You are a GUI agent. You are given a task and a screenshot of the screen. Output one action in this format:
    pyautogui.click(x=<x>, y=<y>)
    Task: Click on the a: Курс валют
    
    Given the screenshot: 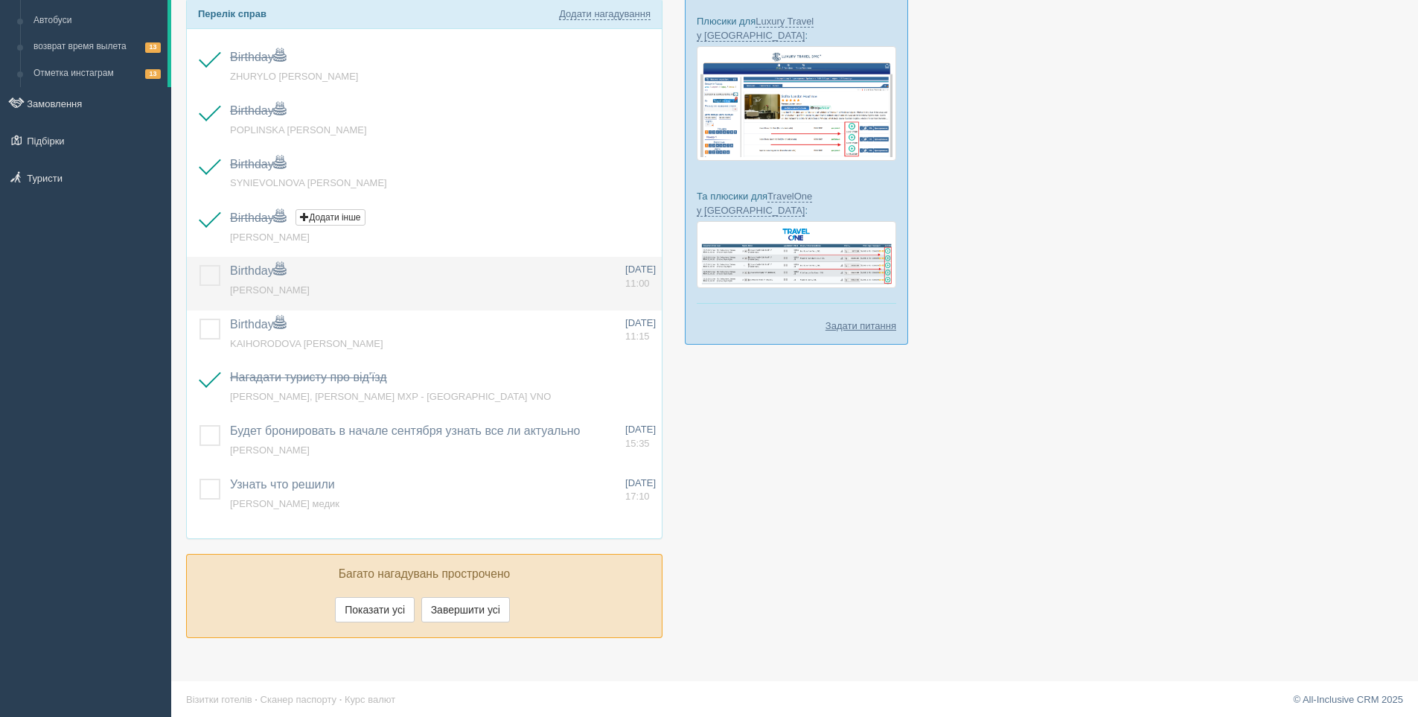 What is the action you would take?
    pyautogui.click(x=370, y=699)
    